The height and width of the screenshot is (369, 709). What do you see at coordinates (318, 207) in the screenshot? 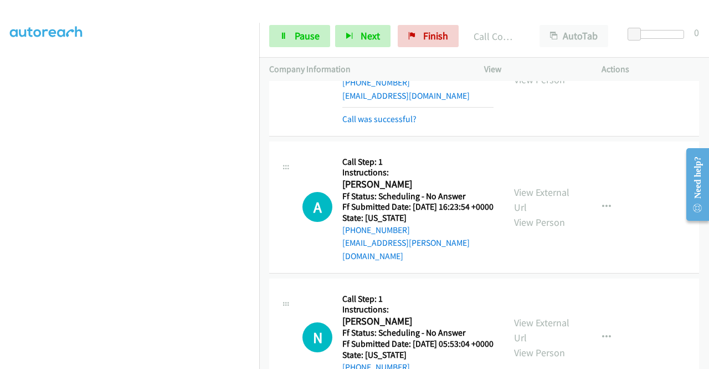
I see `h1: A` at bounding box center [318, 207].